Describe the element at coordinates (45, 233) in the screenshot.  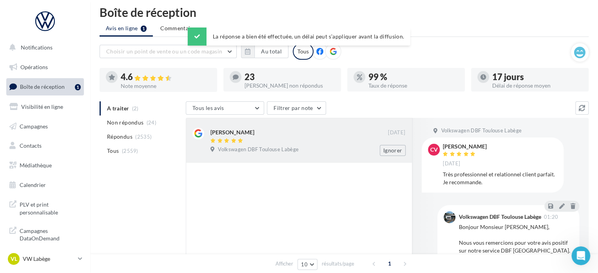
I see `a: Campagnes DataOnDemand` at that location.